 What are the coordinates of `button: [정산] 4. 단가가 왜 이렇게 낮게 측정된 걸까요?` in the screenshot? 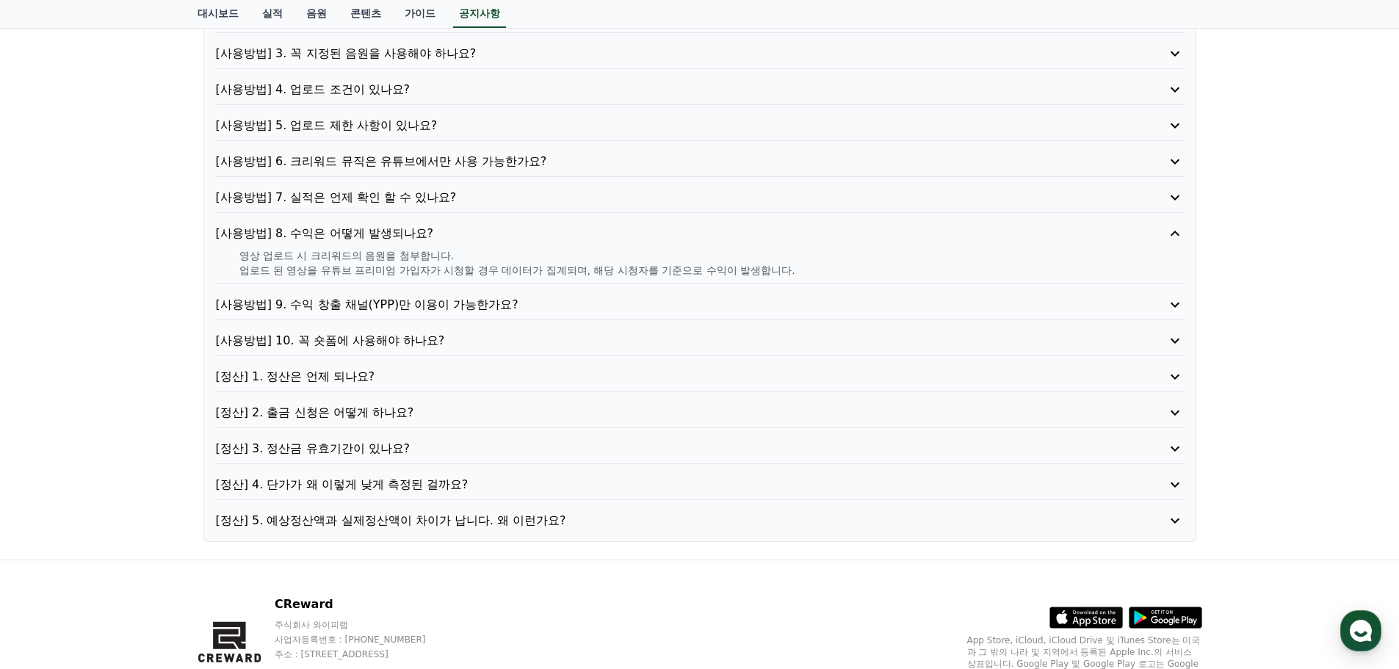 It's located at (700, 485).